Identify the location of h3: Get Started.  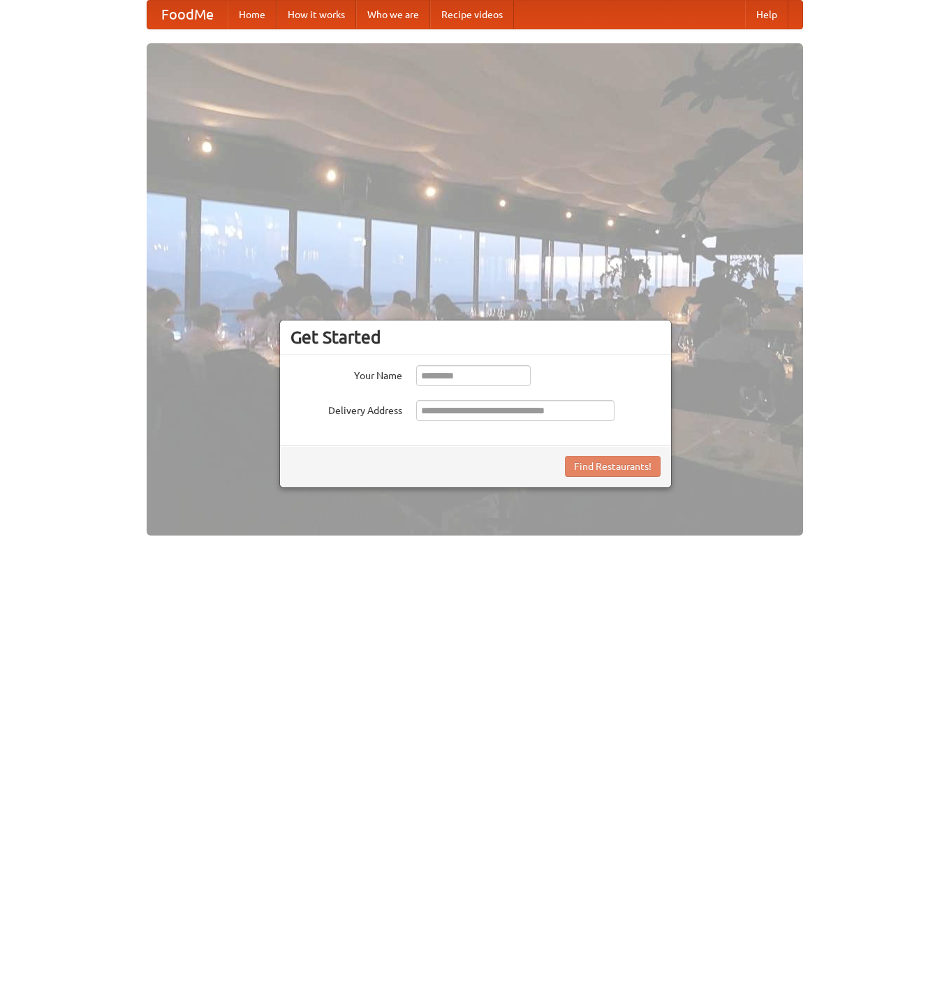
(475, 337).